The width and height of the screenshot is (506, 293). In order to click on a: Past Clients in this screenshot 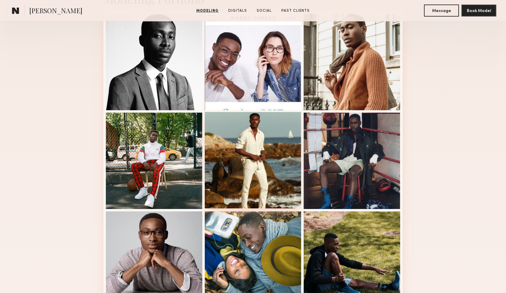, I will do `click(295, 11)`.